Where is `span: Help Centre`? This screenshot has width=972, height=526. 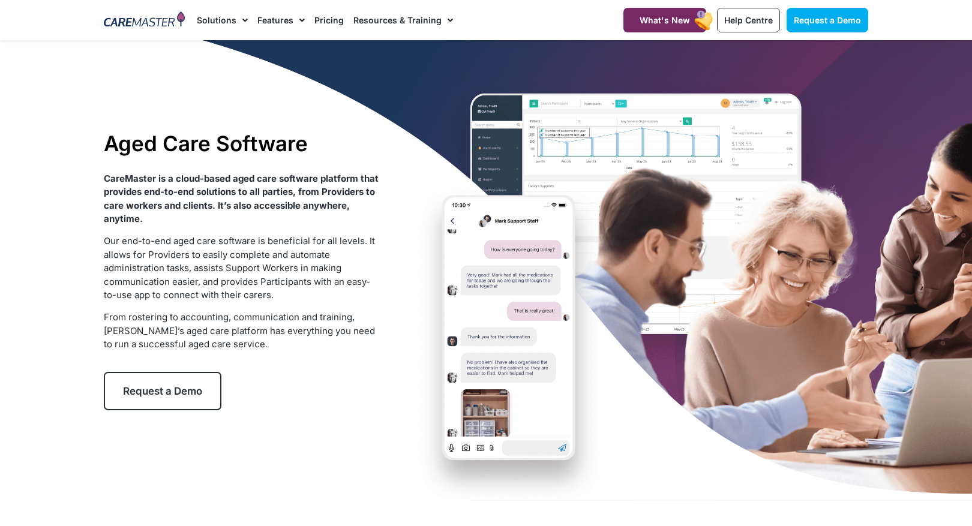
span: Help Centre is located at coordinates (748, 20).